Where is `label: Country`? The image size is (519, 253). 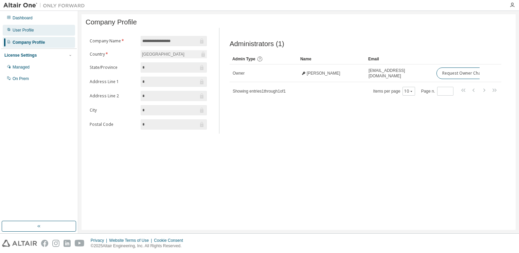 label: Country is located at coordinates (113, 54).